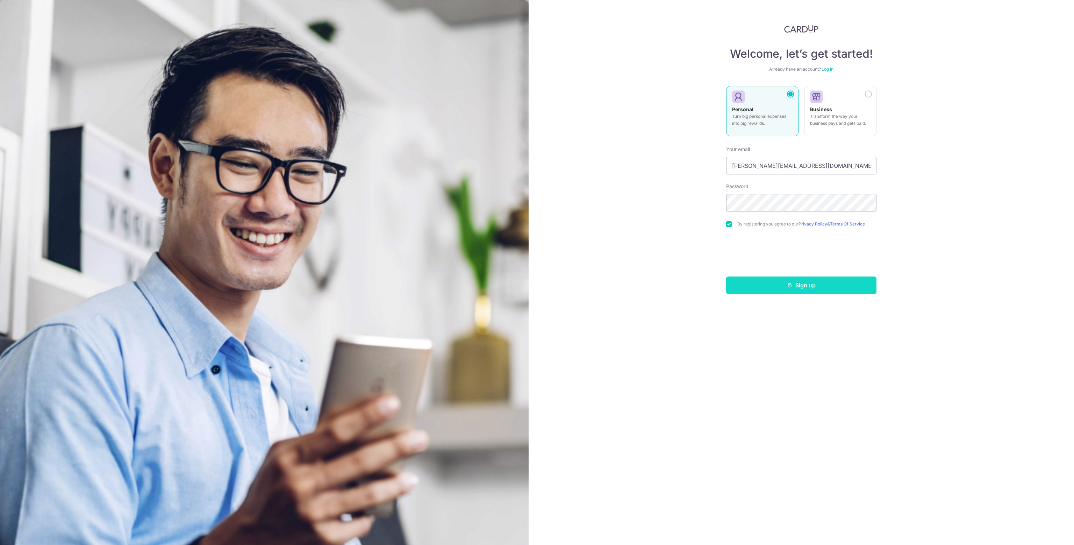 The height and width of the screenshot is (545, 1074). What do you see at coordinates (840, 120) in the screenshot?
I see `p: Transform the way your business pays and gets paid.` at bounding box center [840, 120].